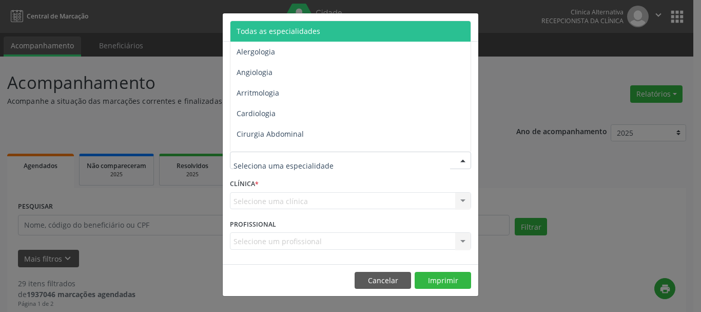 The height and width of the screenshot is (312, 701). What do you see at coordinates (253, 224) in the screenshot?
I see `label: PROFISSIONAL` at bounding box center [253, 224].